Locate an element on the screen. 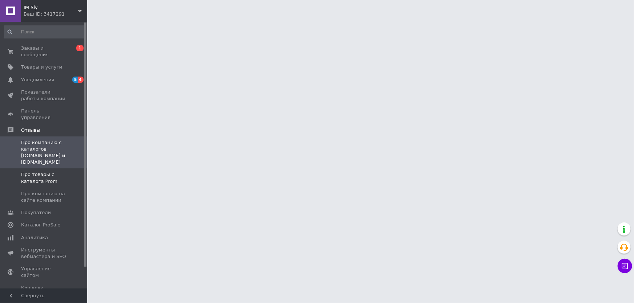 The height and width of the screenshot is (303, 634). span: Уведомления is located at coordinates (37, 80).